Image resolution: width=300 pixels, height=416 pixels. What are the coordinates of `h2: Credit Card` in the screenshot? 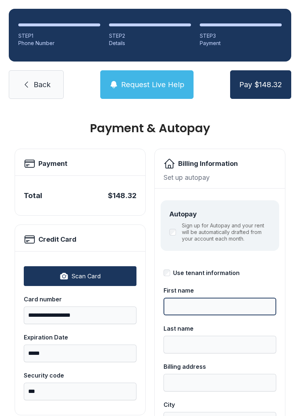 It's located at (57, 239).